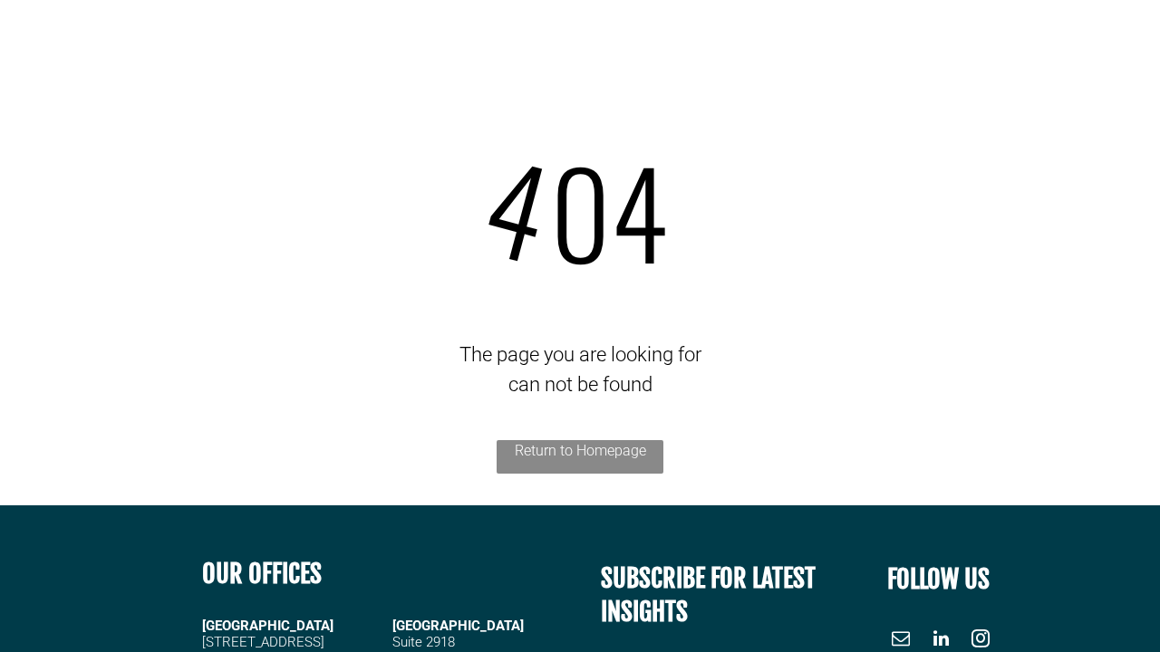 The height and width of the screenshot is (652, 1160). What do you see at coordinates (517, 206) in the screenshot?
I see `span: 4` at bounding box center [517, 206].